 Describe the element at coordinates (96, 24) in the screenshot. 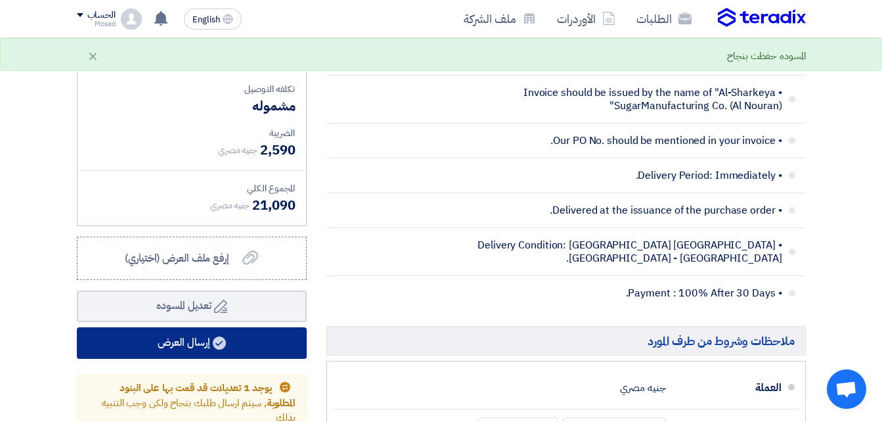

I see `div: Mosad` at that location.